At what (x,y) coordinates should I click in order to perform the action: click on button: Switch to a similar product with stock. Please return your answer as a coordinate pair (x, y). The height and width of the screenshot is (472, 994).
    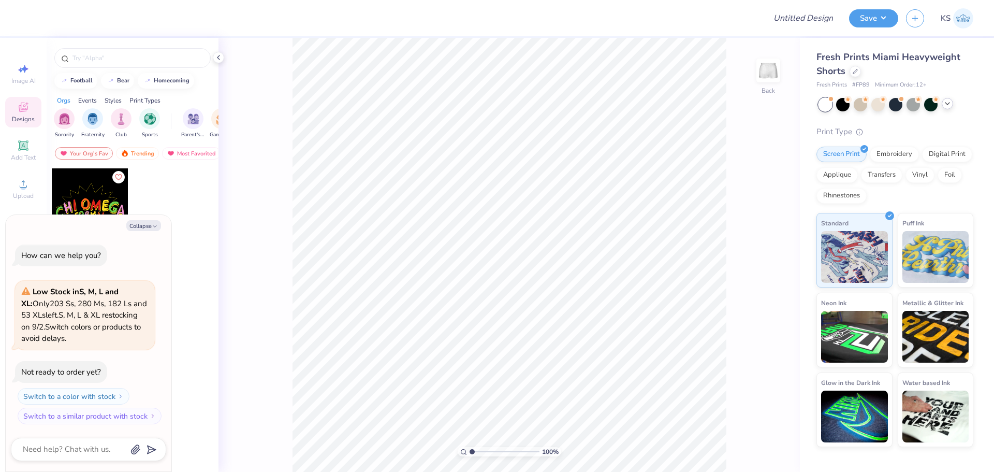
    Looking at the image, I should click on (90, 416).